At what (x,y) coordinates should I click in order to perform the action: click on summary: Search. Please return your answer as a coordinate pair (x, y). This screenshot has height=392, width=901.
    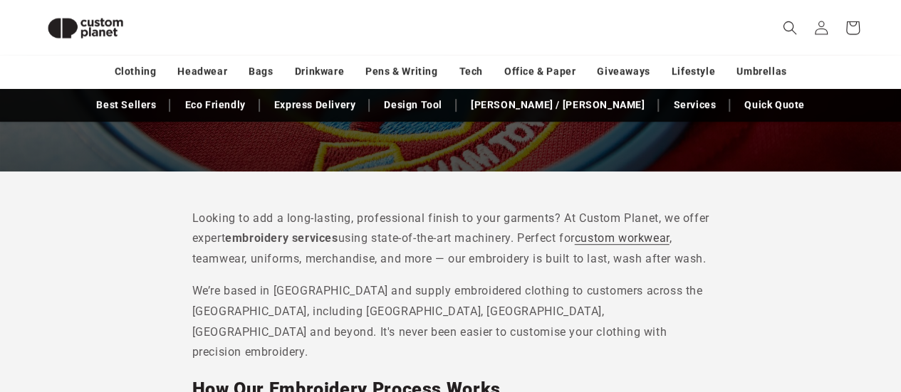
    Looking at the image, I should click on (790, 28).